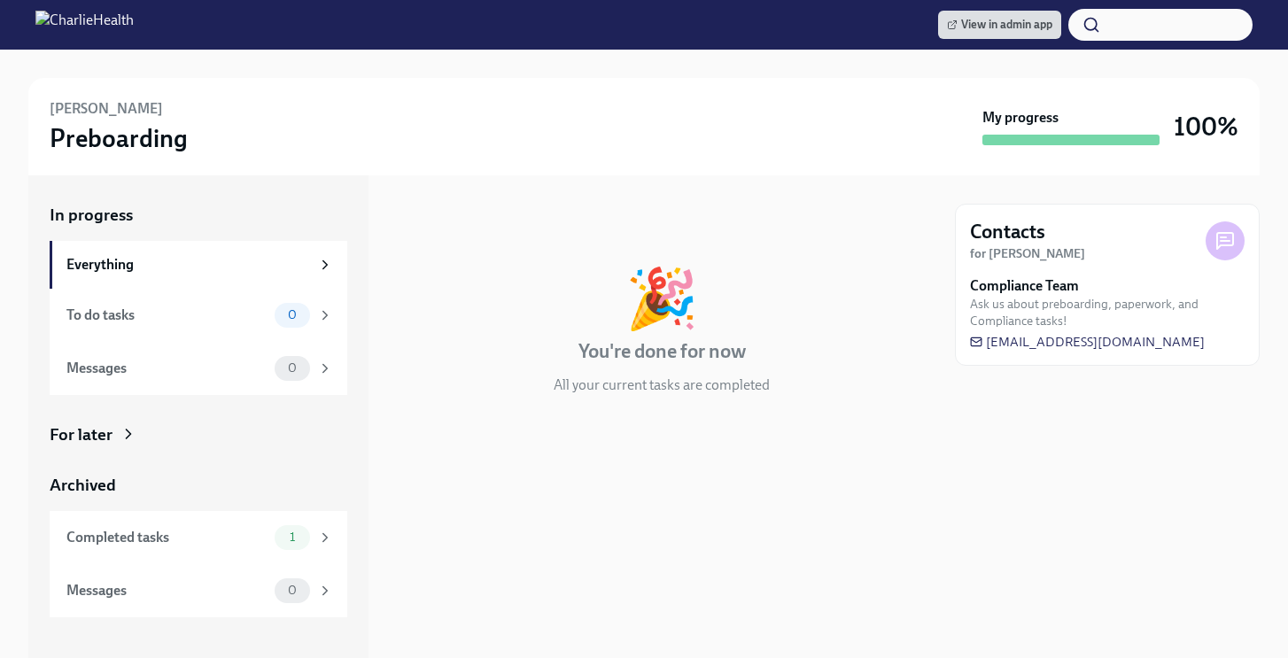  What do you see at coordinates (1024, 286) in the screenshot?
I see `strong: Compliance Team` at bounding box center [1024, 286].